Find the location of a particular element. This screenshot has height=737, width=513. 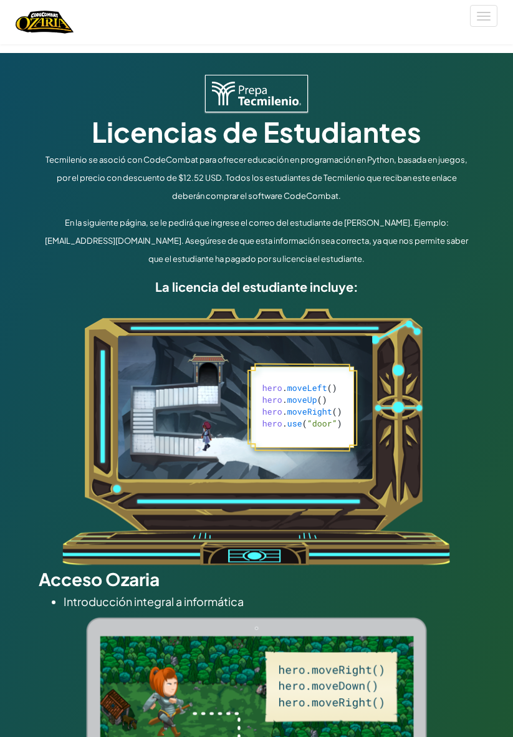

img: ozaria_acodus.png is located at coordinates (256, 437).